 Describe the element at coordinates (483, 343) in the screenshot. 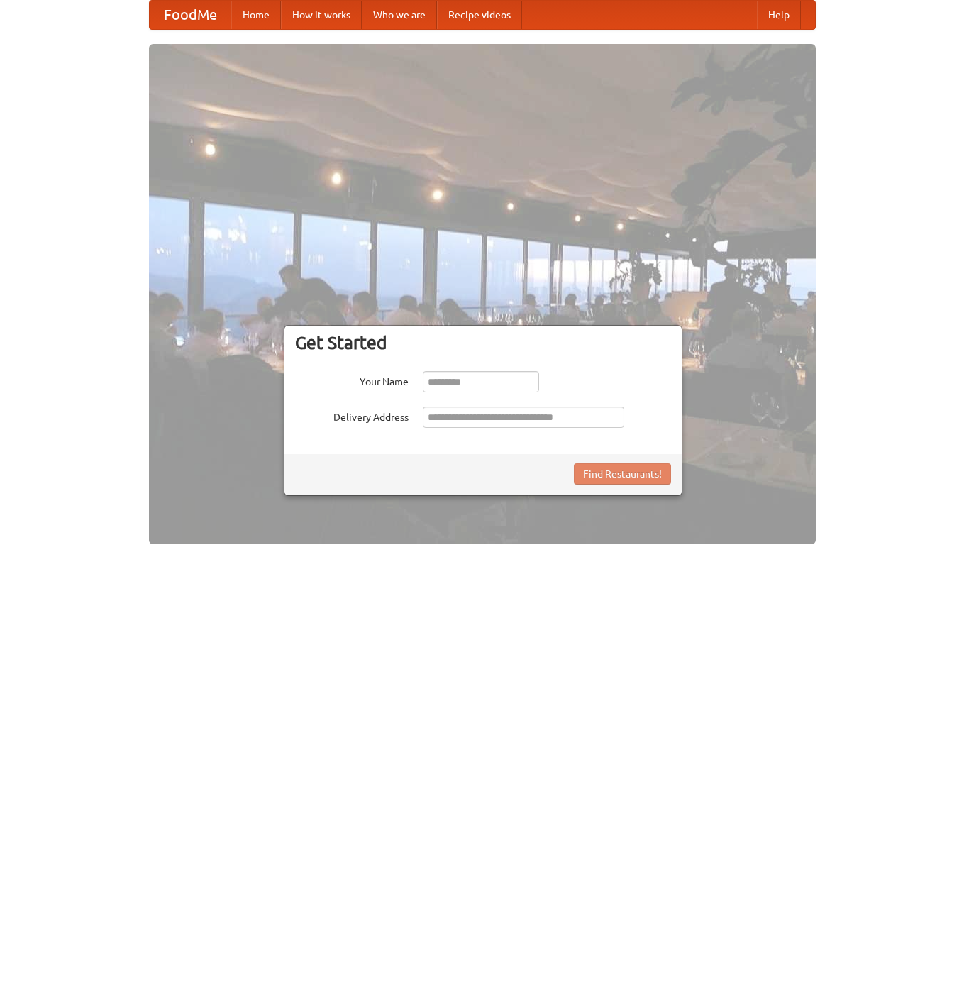

I see `h3: Get Started` at that location.